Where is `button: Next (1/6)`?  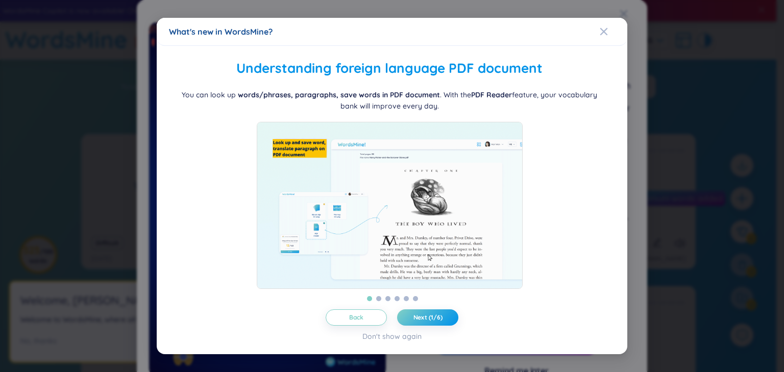
button: Next (1/6) is located at coordinates (428, 318).